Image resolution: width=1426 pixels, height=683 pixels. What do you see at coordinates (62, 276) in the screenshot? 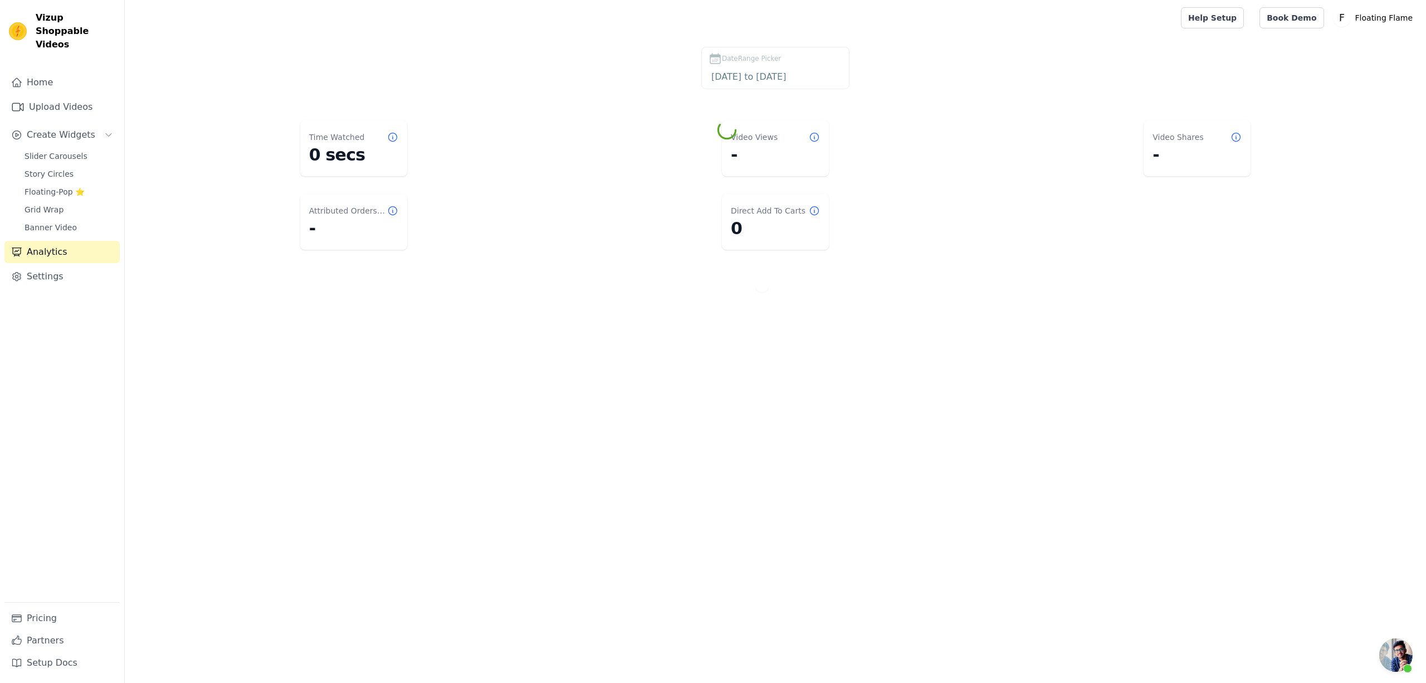
I see `a: Settings` at bounding box center [62, 276].